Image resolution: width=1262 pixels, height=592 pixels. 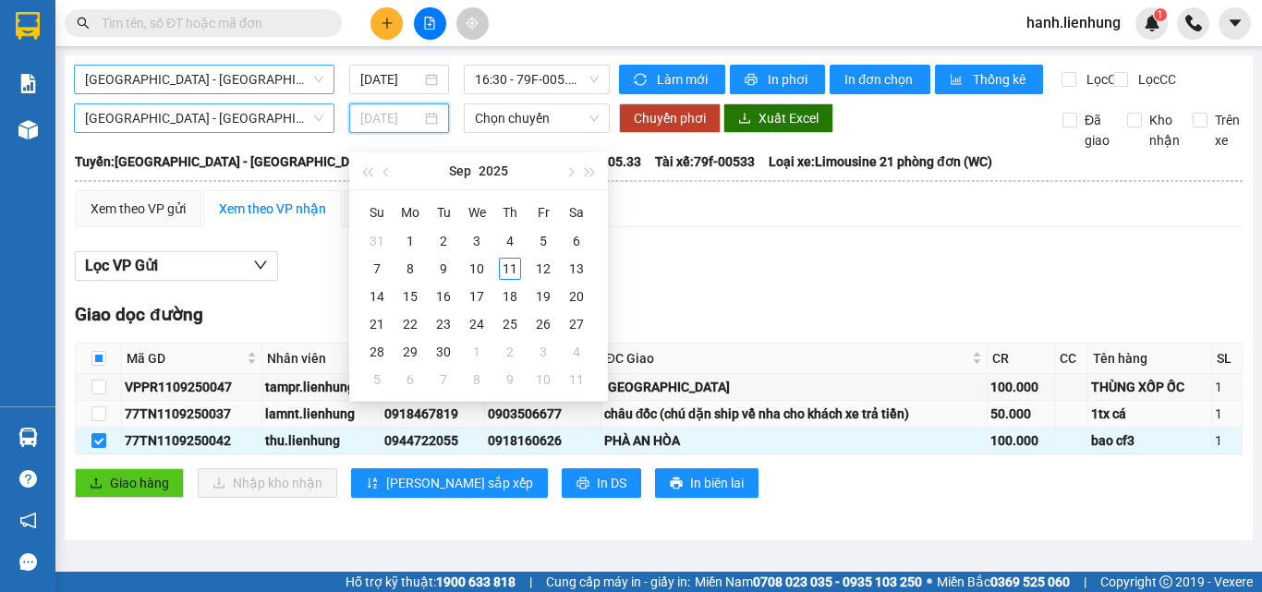 I want to click on input: 11/09/2025, so click(x=391, y=79).